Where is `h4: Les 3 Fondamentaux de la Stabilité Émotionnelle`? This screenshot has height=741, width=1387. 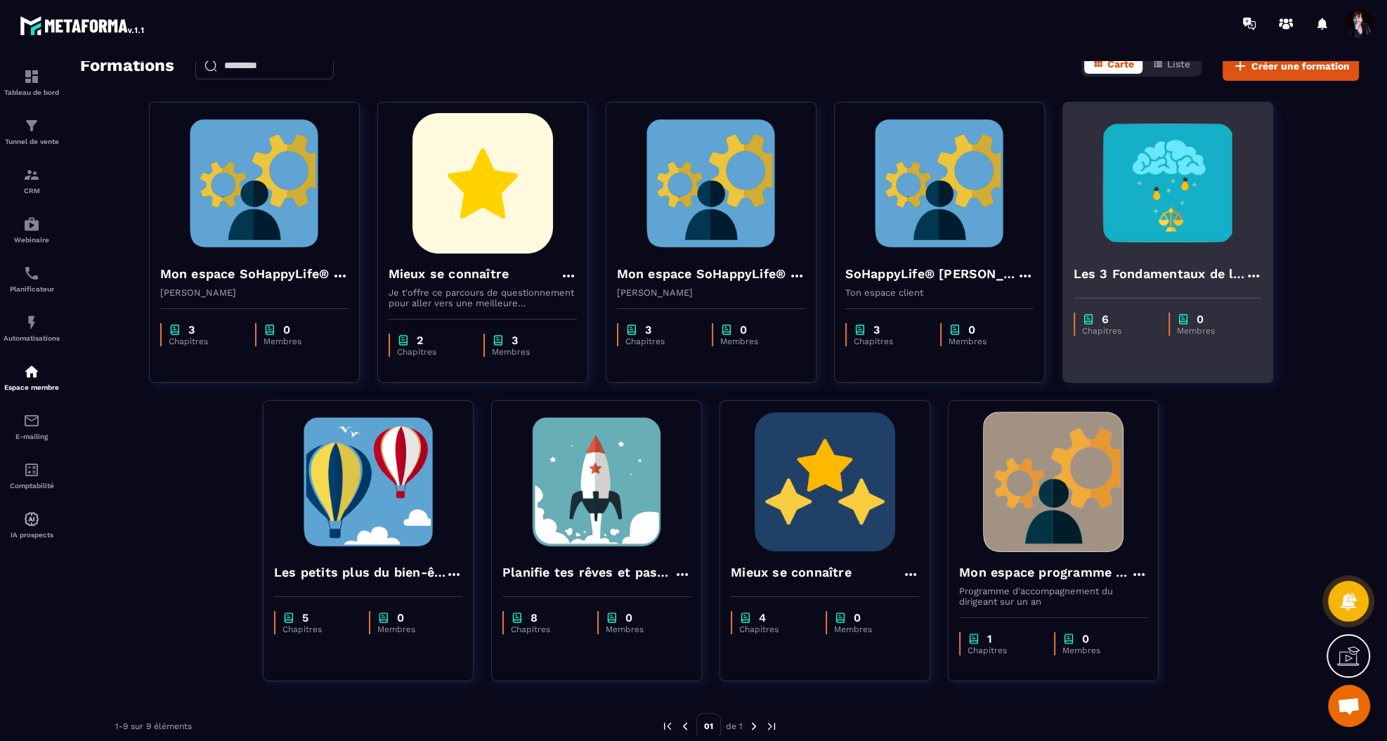
h4: Les 3 Fondamentaux de la Stabilité Émotionnelle is located at coordinates (1159, 274).